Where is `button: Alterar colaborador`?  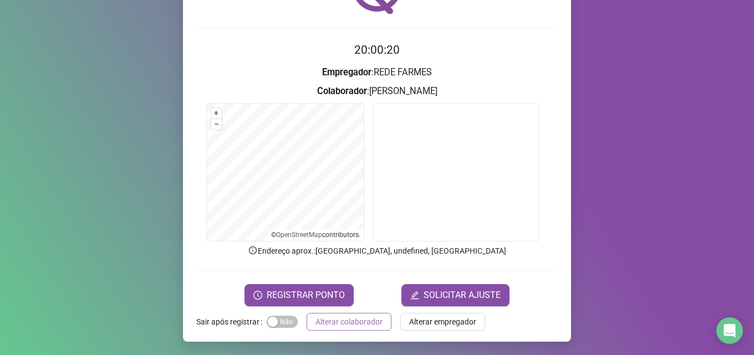
button: Alterar colaborador is located at coordinates (349, 322).